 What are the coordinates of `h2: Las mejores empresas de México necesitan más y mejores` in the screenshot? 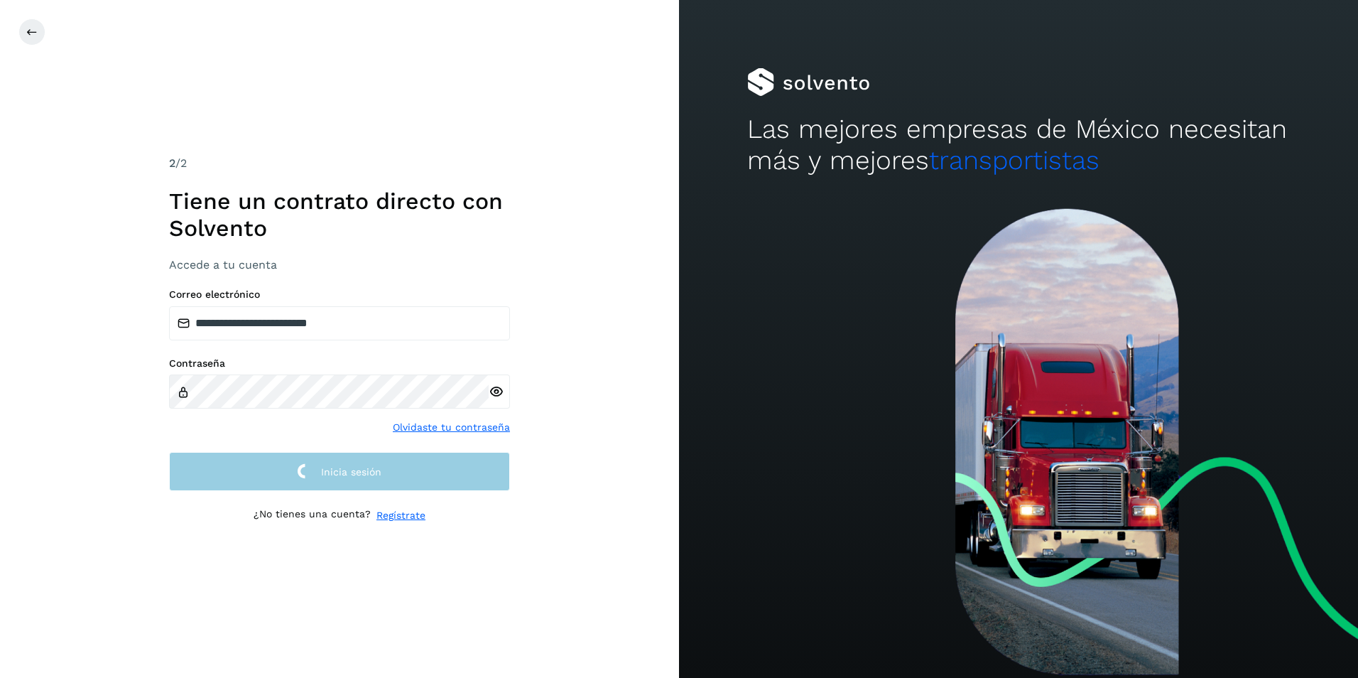 It's located at (1018, 145).